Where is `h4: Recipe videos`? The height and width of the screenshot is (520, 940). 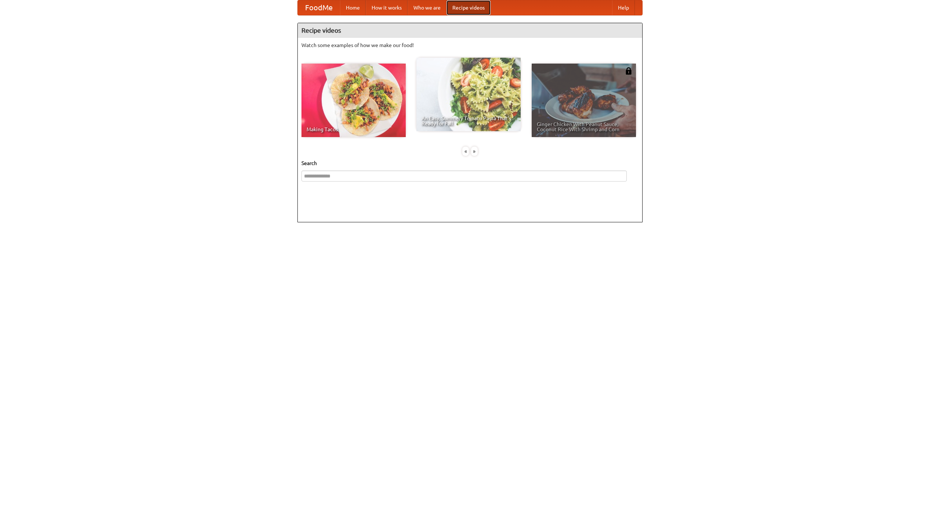
h4: Recipe videos is located at coordinates (470, 30).